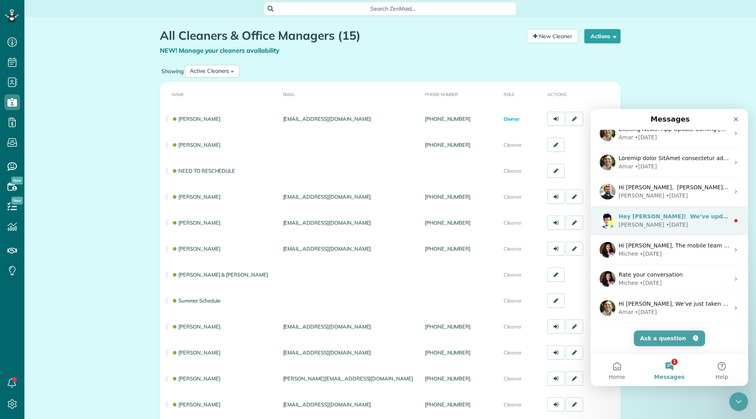 This screenshot has width=756, height=419. Describe the element at coordinates (340, 35) in the screenshot. I see `h1: All Cleaners & Office Managers (15)` at that location.